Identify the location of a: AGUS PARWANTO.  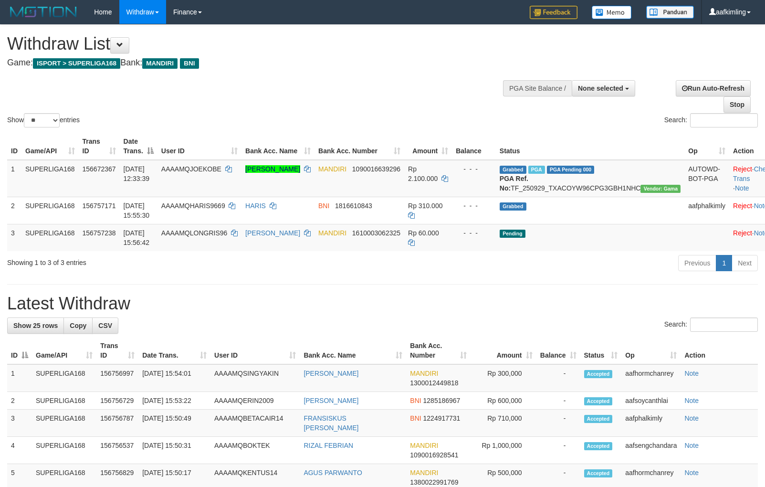
(333, 473).